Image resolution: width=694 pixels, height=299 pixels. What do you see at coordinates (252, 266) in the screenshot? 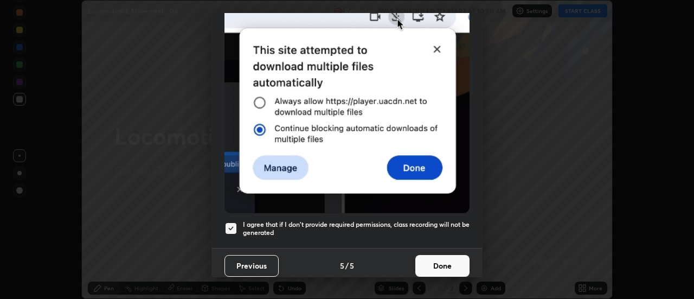
I see `button: Previous` at bounding box center [252, 266].